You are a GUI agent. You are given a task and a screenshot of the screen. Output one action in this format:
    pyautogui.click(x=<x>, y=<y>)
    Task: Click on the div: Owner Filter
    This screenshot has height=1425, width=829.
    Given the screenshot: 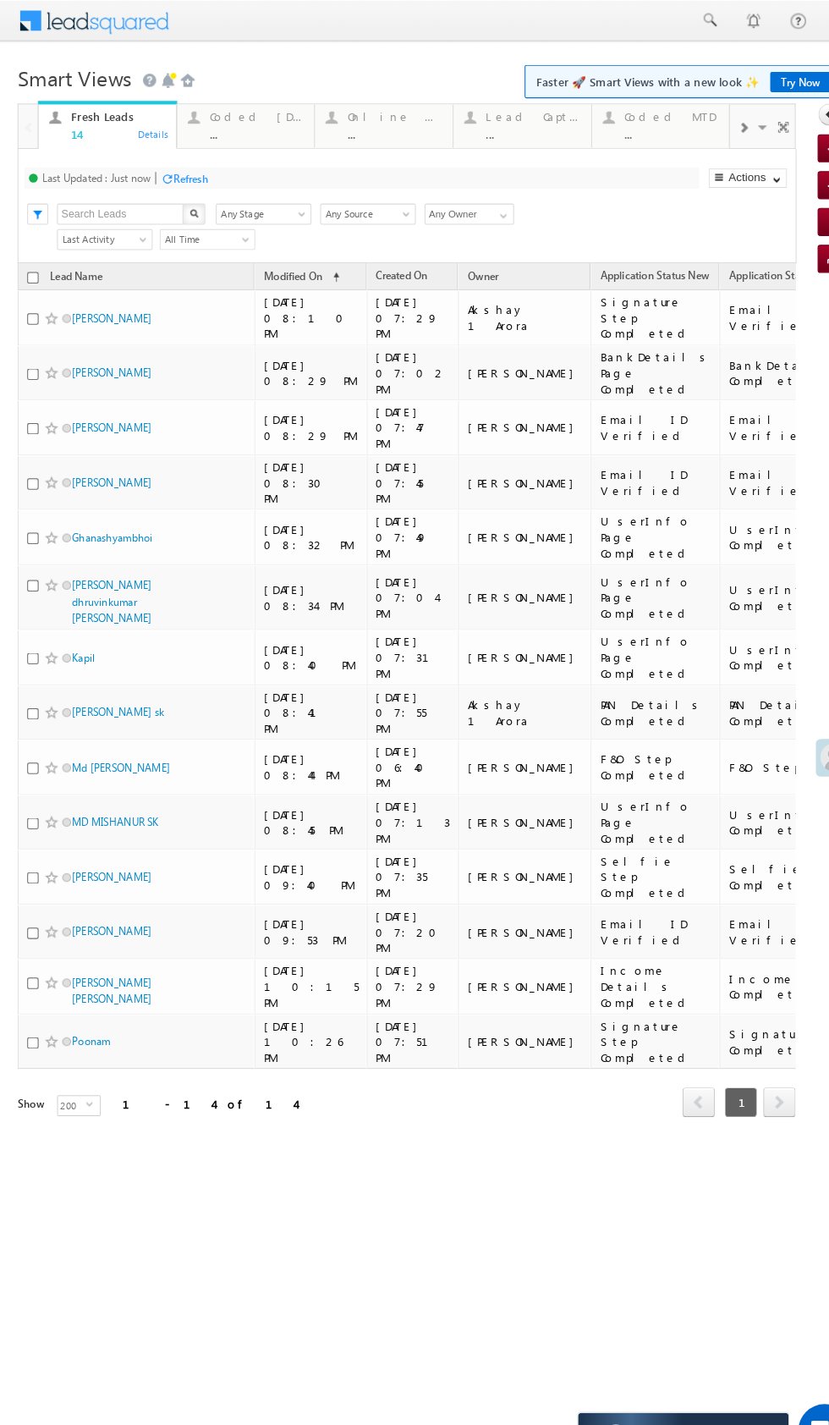 What is the action you would take?
    pyautogui.click(x=452, y=206)
    